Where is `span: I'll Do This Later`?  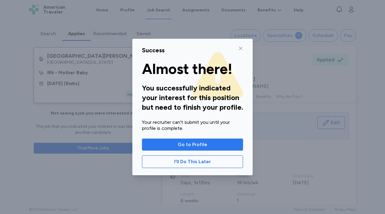 span: I'll Do This Later is located at coordinates (192, 162).